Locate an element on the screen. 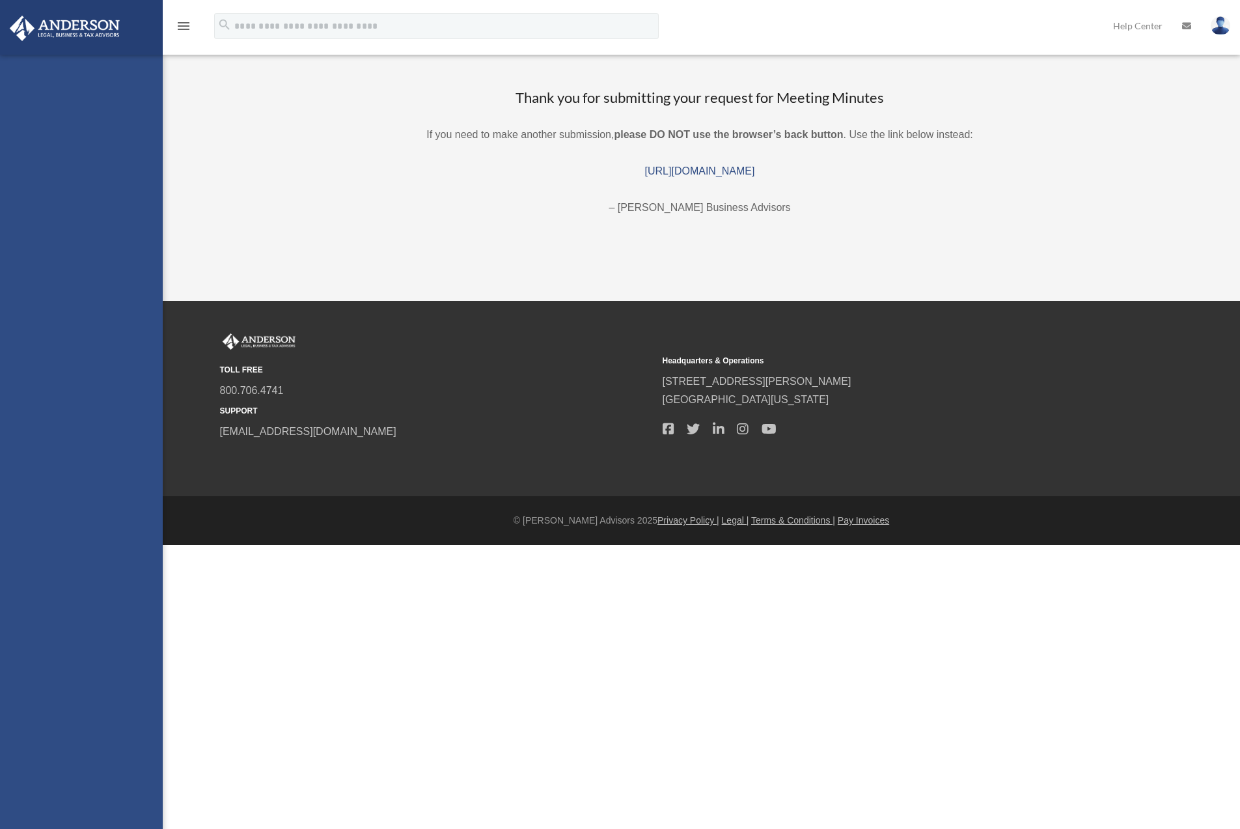 Image resolution: width=1240 pixels, height=829 pixels. b: please DO NOT use the browser’s back button is located at coordinates (728, 134).